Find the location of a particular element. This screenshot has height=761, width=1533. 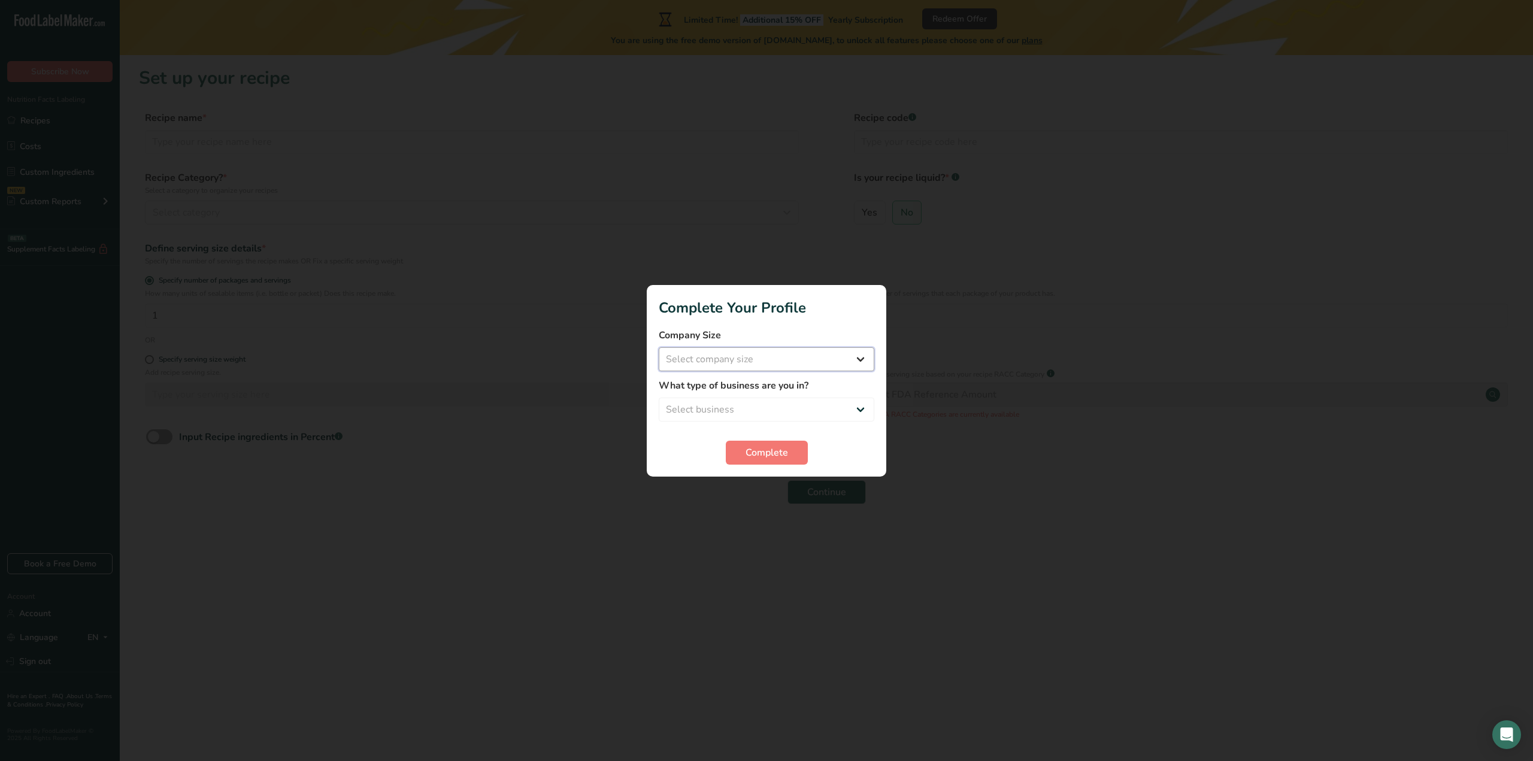

span: Complete is located at coordinates (766, 453).